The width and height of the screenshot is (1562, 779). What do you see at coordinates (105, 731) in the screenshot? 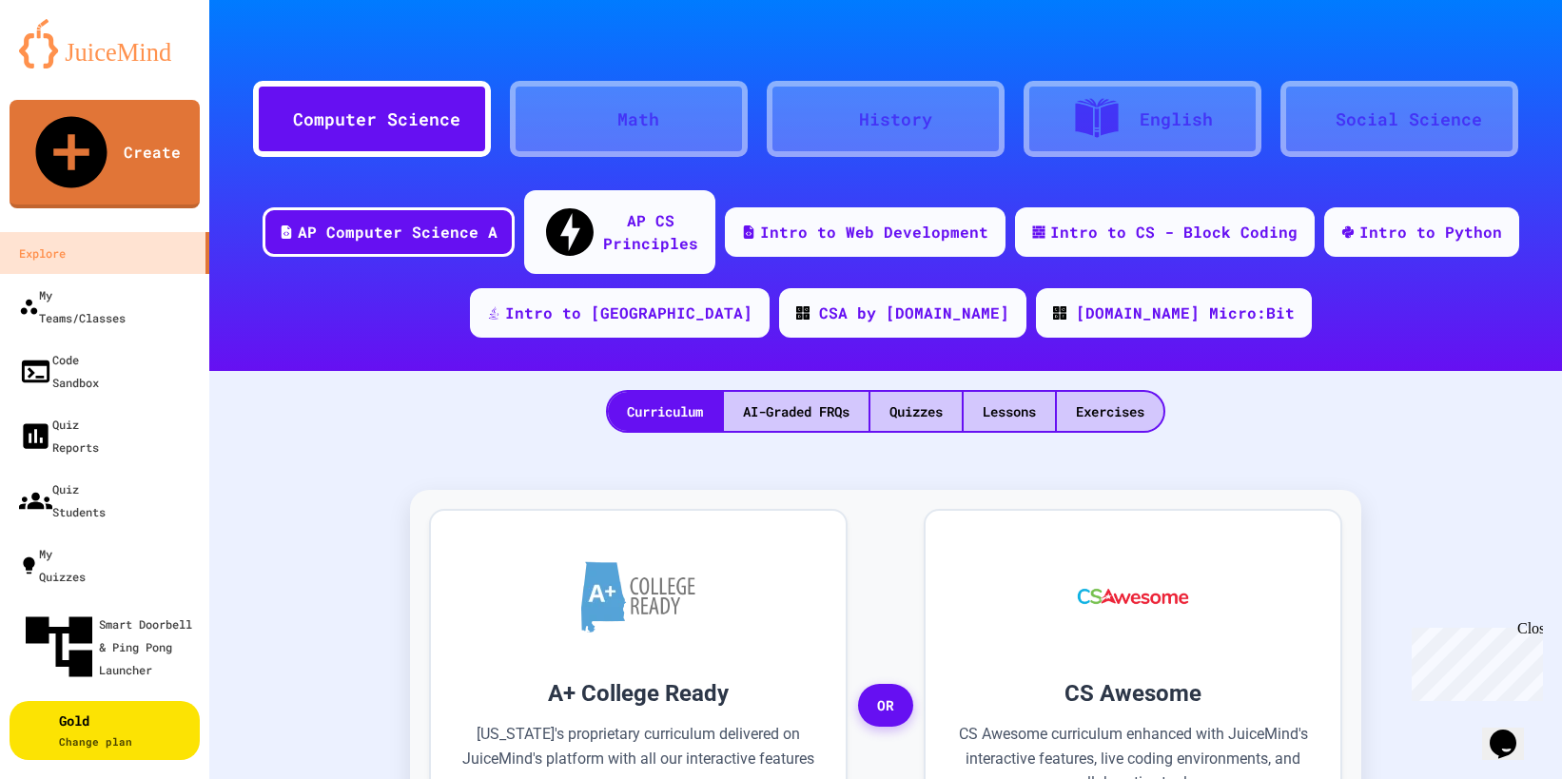
I see `button: GoldChange plan` at bounding box center [105, 731].